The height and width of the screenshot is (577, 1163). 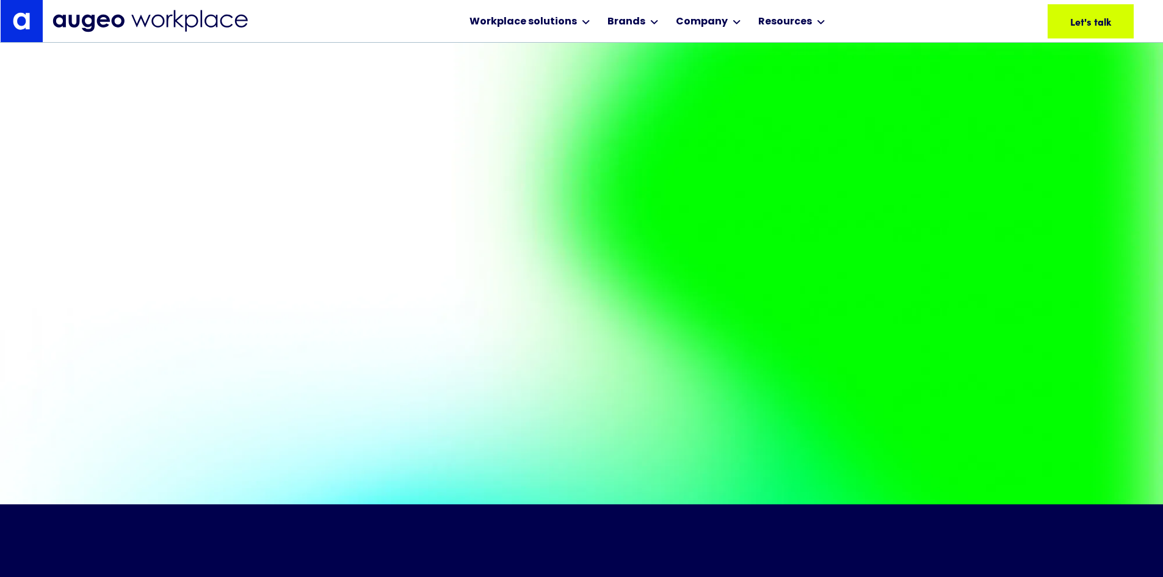 I want to click on img: Augeo's "a" monogram decorative logo in white., so click(x=21, y=21).